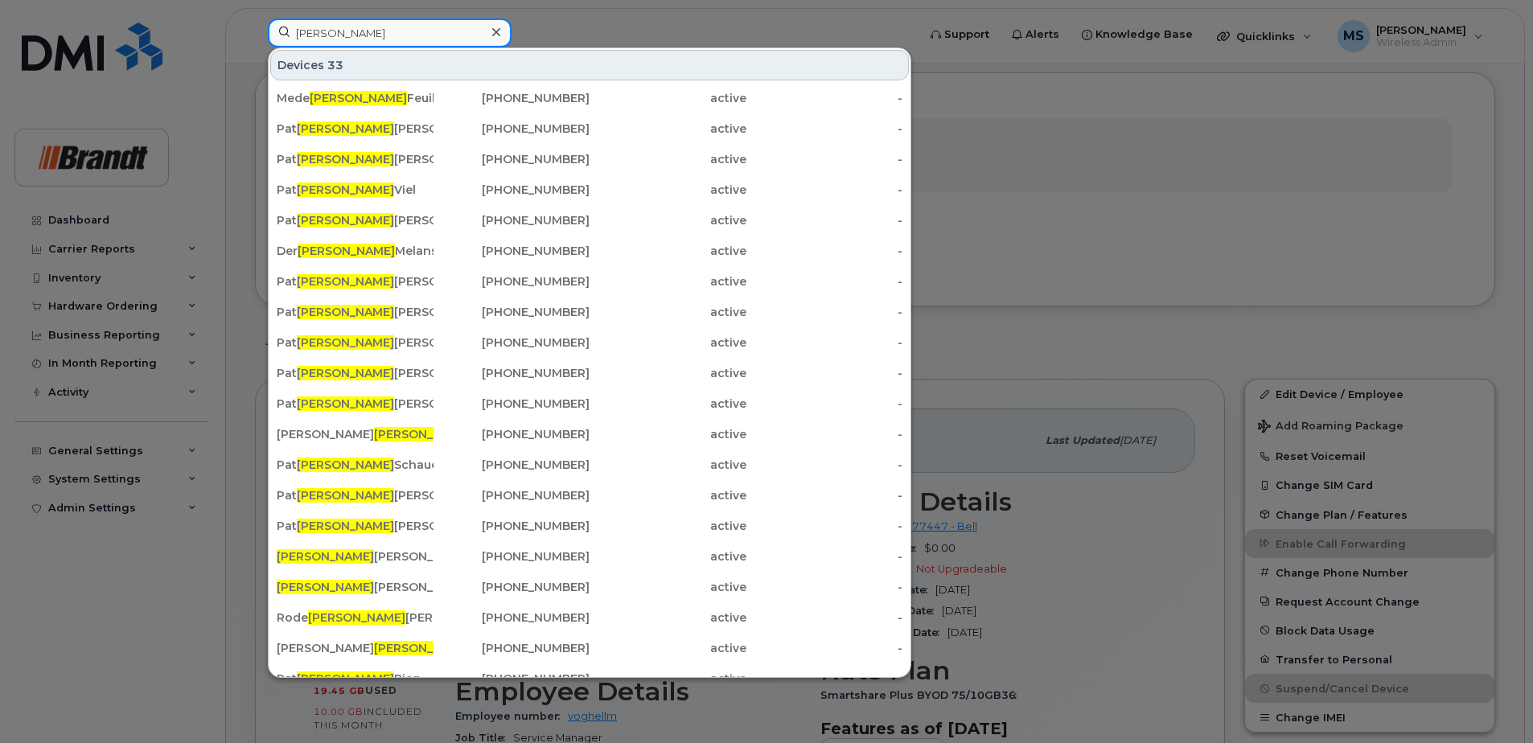  What do you see at coordinates (389, 33) in the screenshot?
I see `input: Find something...` at bounding box center [389, 33].